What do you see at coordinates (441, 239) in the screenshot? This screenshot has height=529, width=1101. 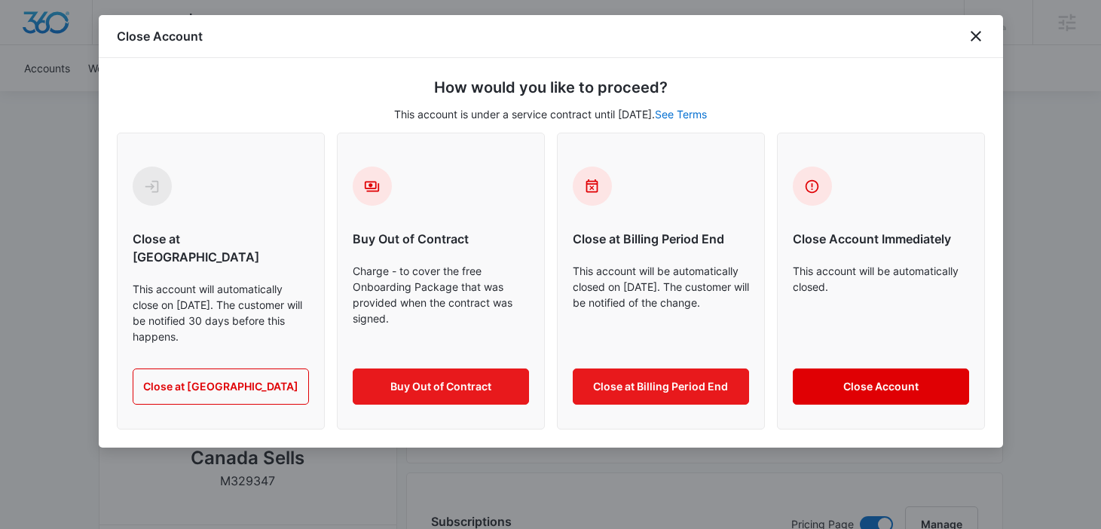 I see `h6: Buy Out of Contract` at bounding box center [441, 239].